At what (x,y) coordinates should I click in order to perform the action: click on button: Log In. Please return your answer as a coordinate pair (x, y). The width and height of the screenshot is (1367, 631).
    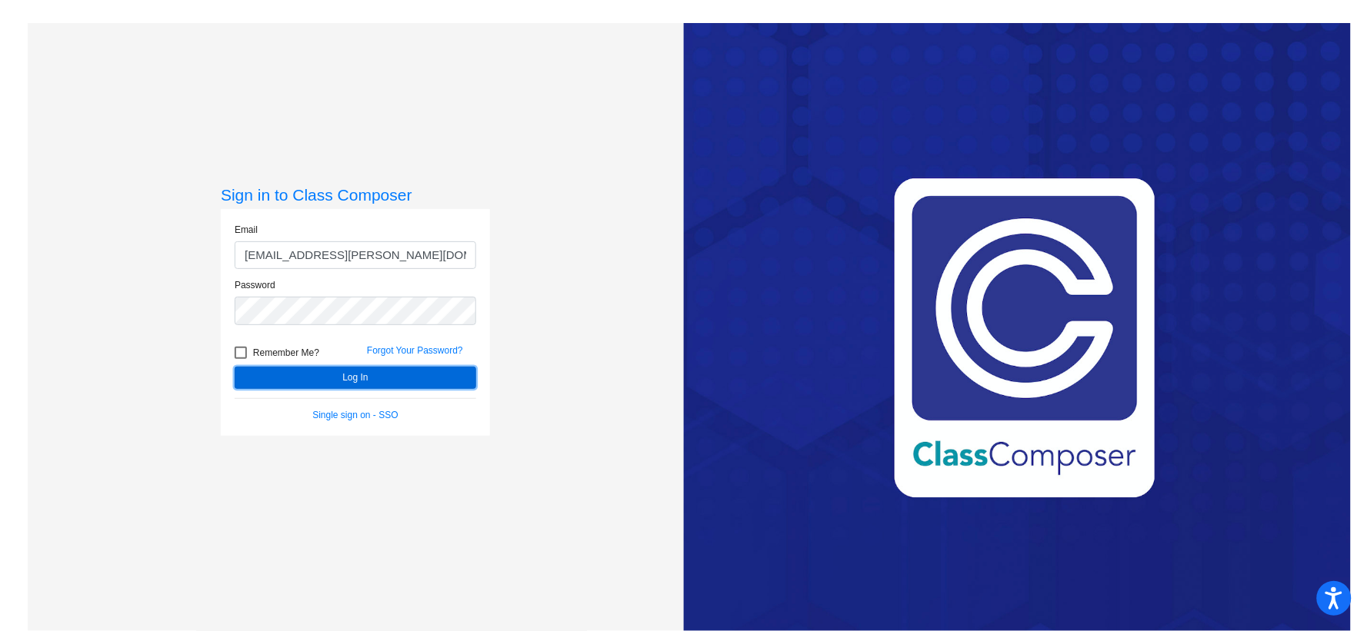
    Looking at the image, I should click on (355, 378).